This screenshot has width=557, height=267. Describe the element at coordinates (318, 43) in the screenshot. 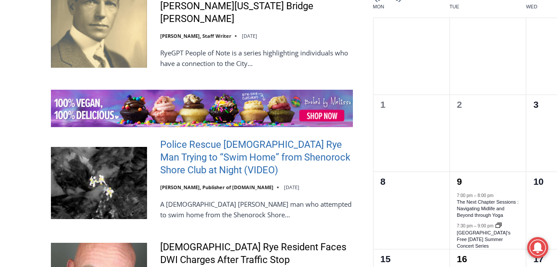

I see `div: "We would have speakers with experience in local journalism speak to us about their experiences a...` at that location.